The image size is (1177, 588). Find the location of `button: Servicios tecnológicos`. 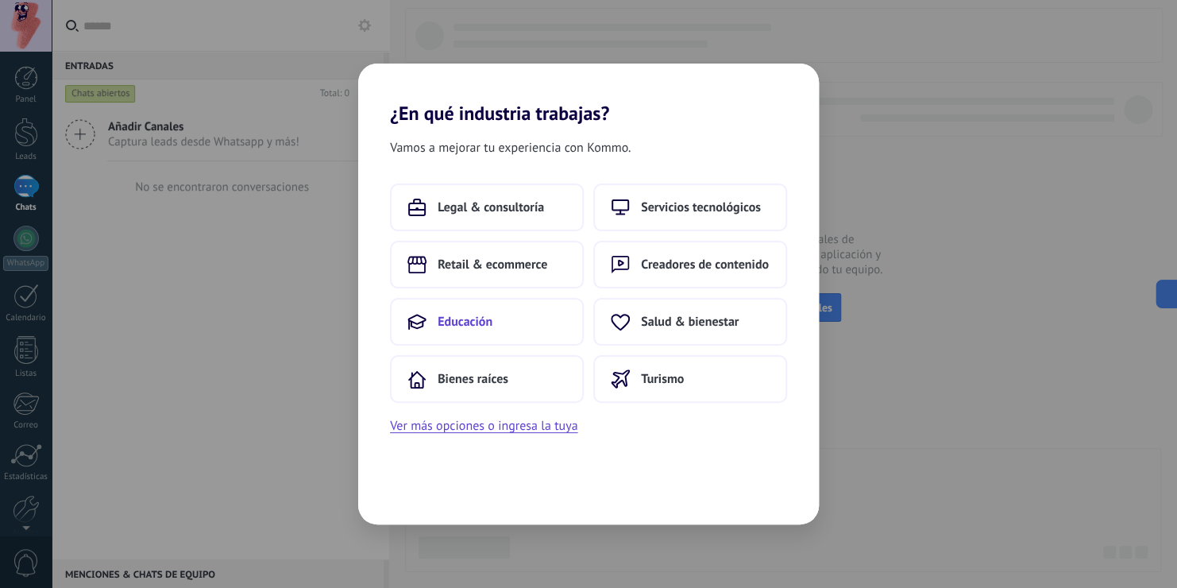

button: Servicios tecnológicos is located at coordinates (690, 207).